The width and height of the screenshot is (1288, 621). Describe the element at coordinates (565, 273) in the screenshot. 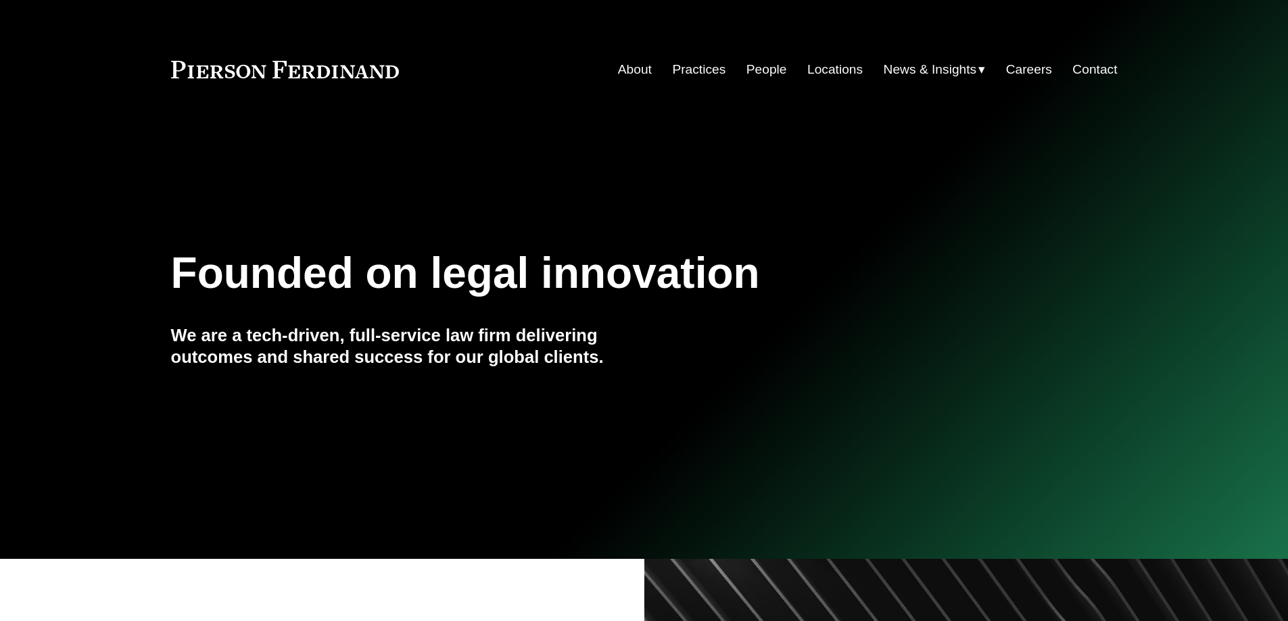

I see `h1: Founded on legal innovation` at that location.